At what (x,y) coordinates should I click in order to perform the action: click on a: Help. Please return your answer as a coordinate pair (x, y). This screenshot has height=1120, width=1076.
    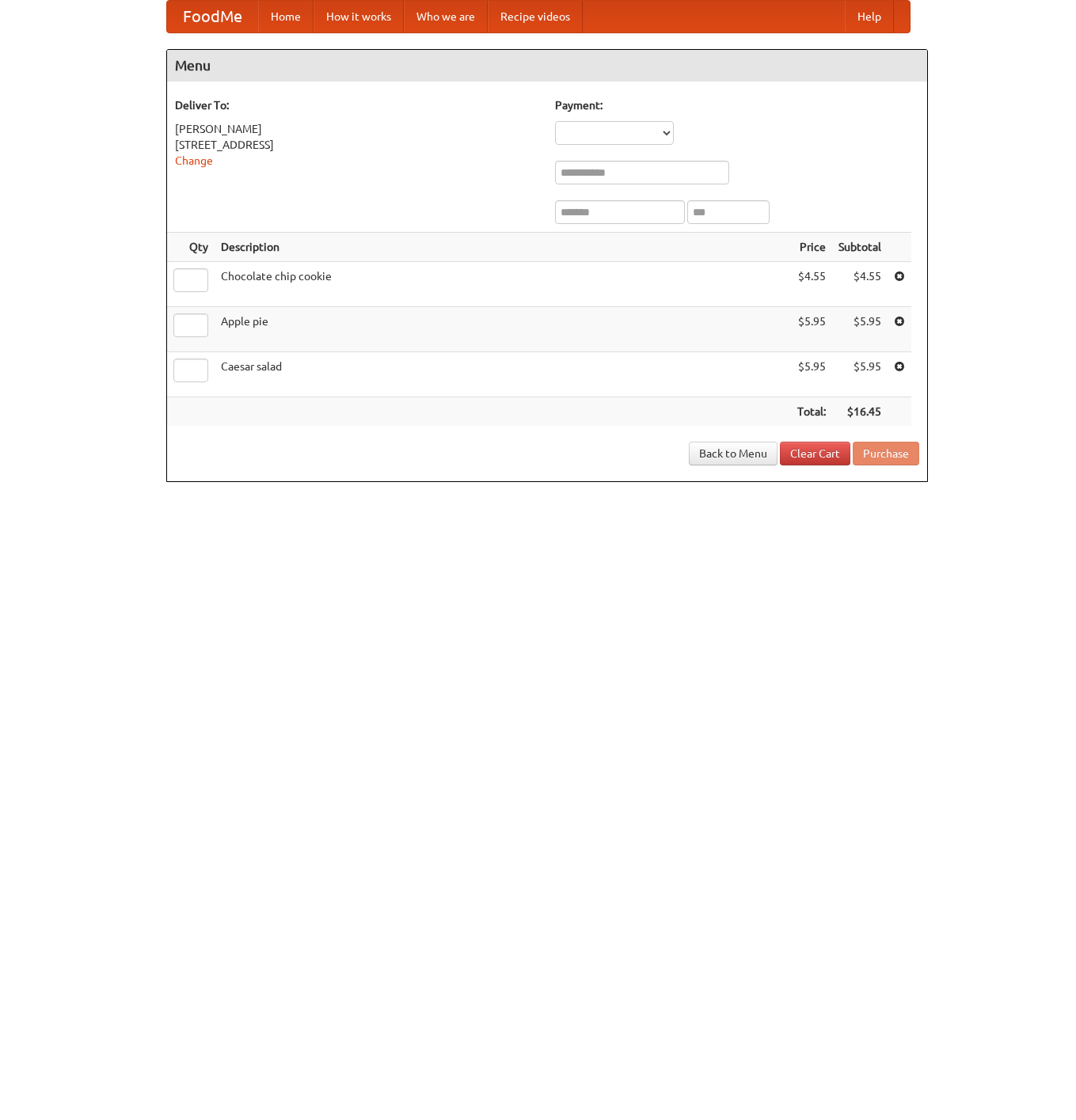
    Looking at the image, I should click on (869, 16).